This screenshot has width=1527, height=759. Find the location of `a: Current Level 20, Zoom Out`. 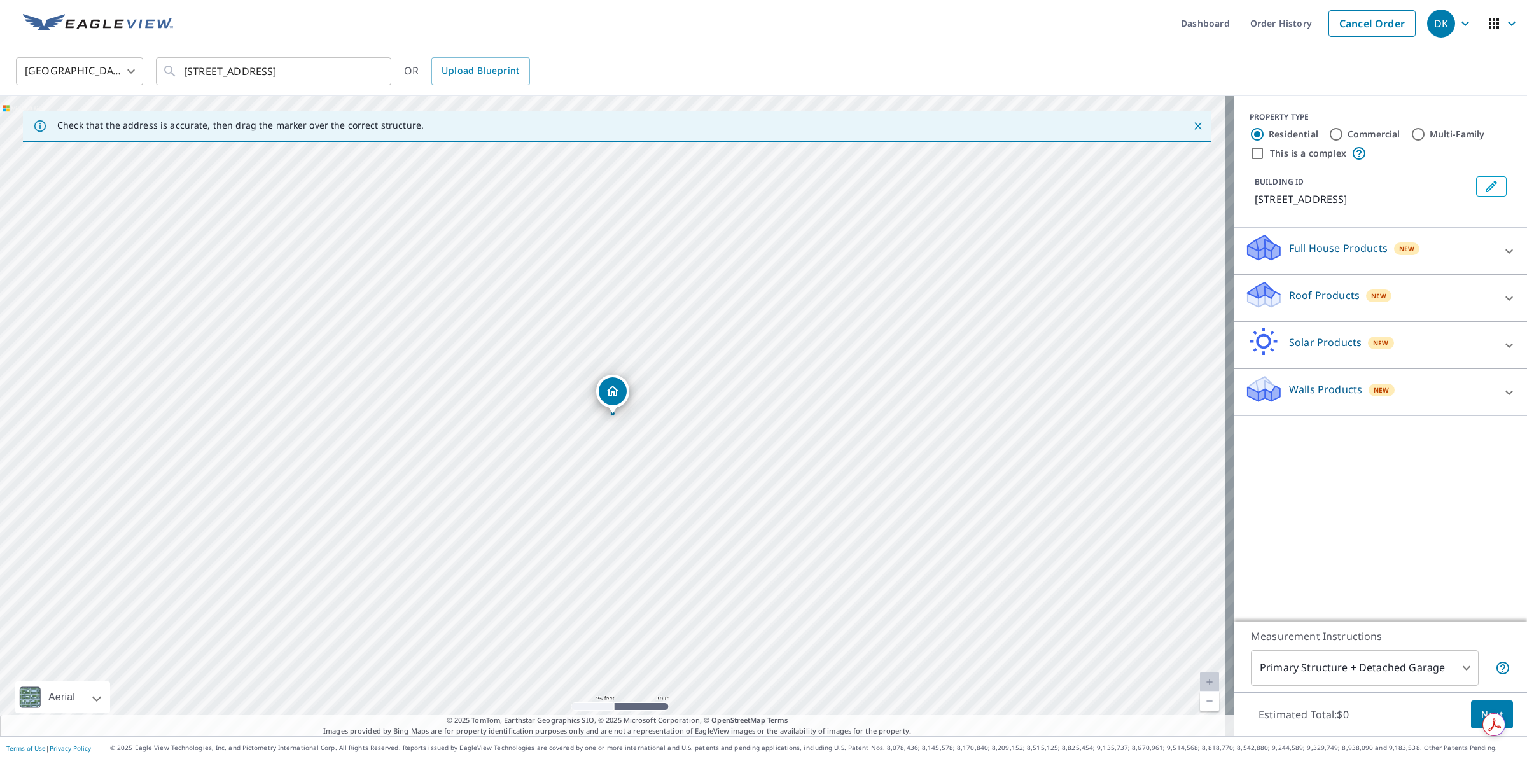

a: Current Level 20, Zoom Out is located at coordinates (1210, 701).